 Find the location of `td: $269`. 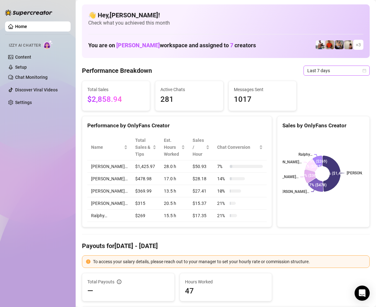

td: $269 is located at coordinates (145, 215).